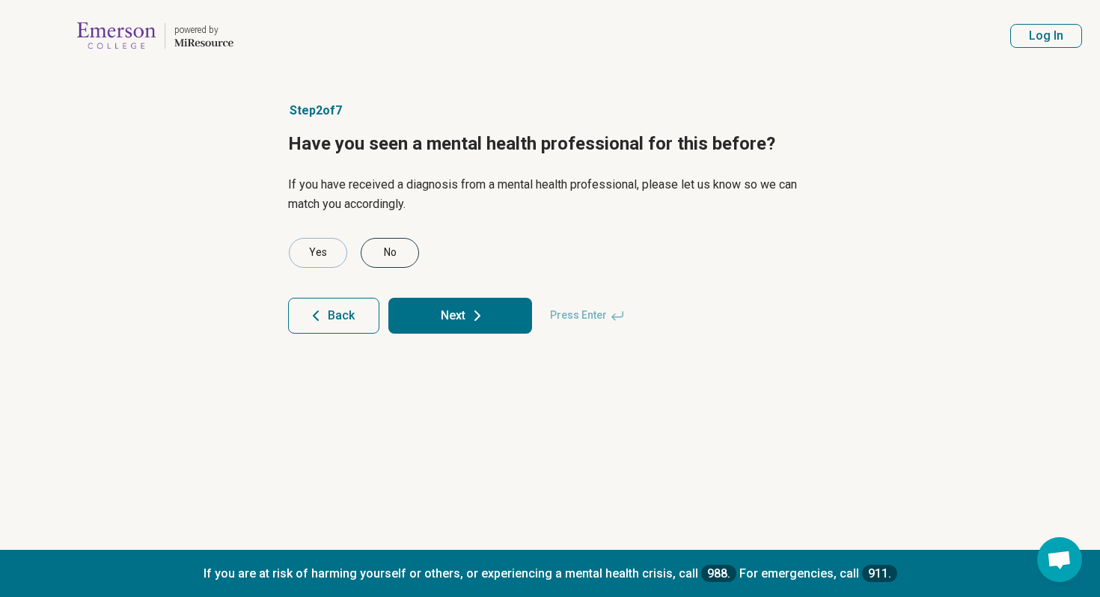 The image size is (1100, 597). I want to click on button: Log In, so click(1046, 36).